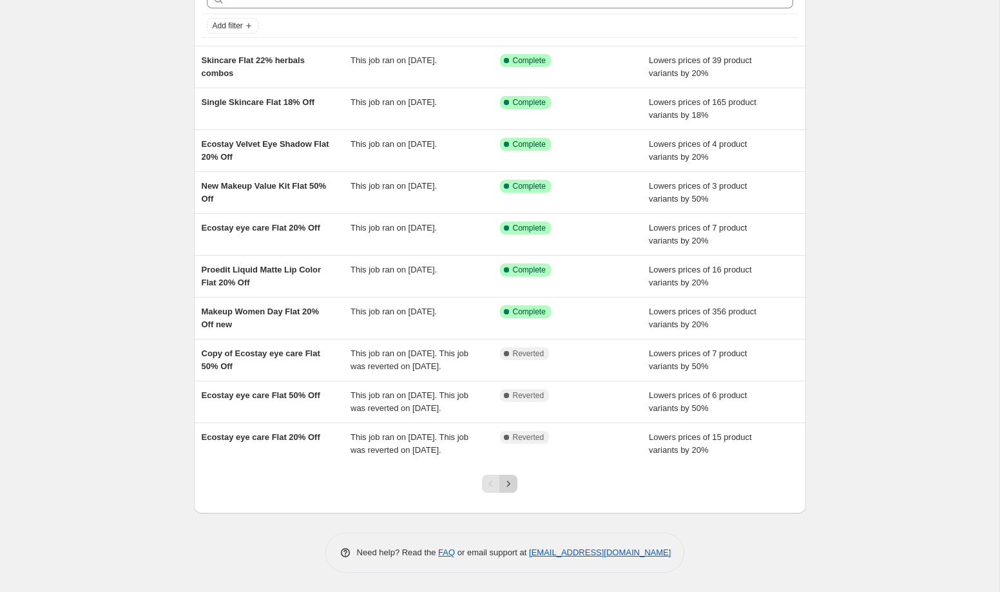  What do you see at coordinates (227, 26) in the screenshot?
I see `span: Add filter` at bounding box center [227, 26].